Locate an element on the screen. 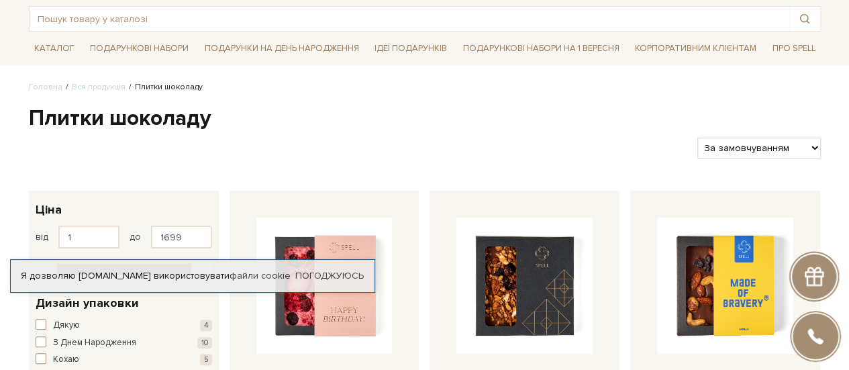  span: 4 is located at coordinates (206, 325).